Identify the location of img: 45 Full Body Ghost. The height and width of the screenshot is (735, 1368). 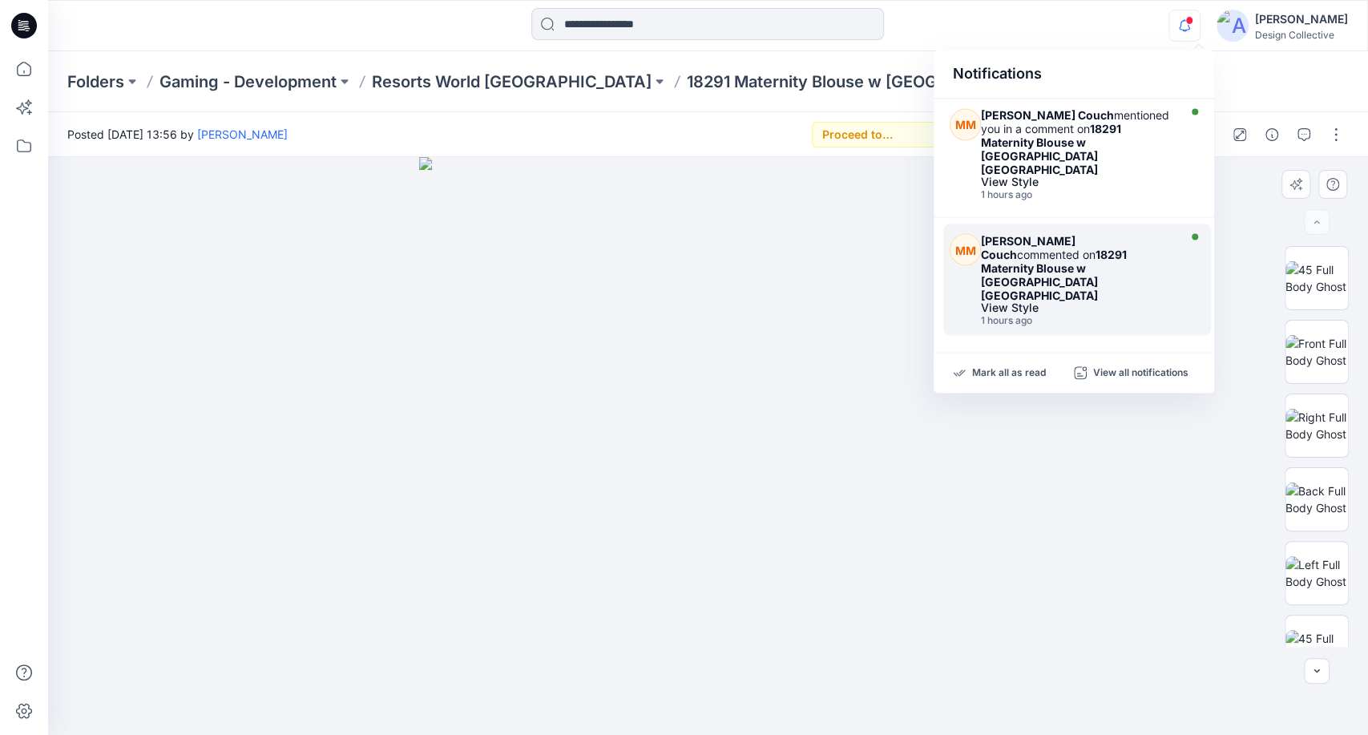
(1316, 278).